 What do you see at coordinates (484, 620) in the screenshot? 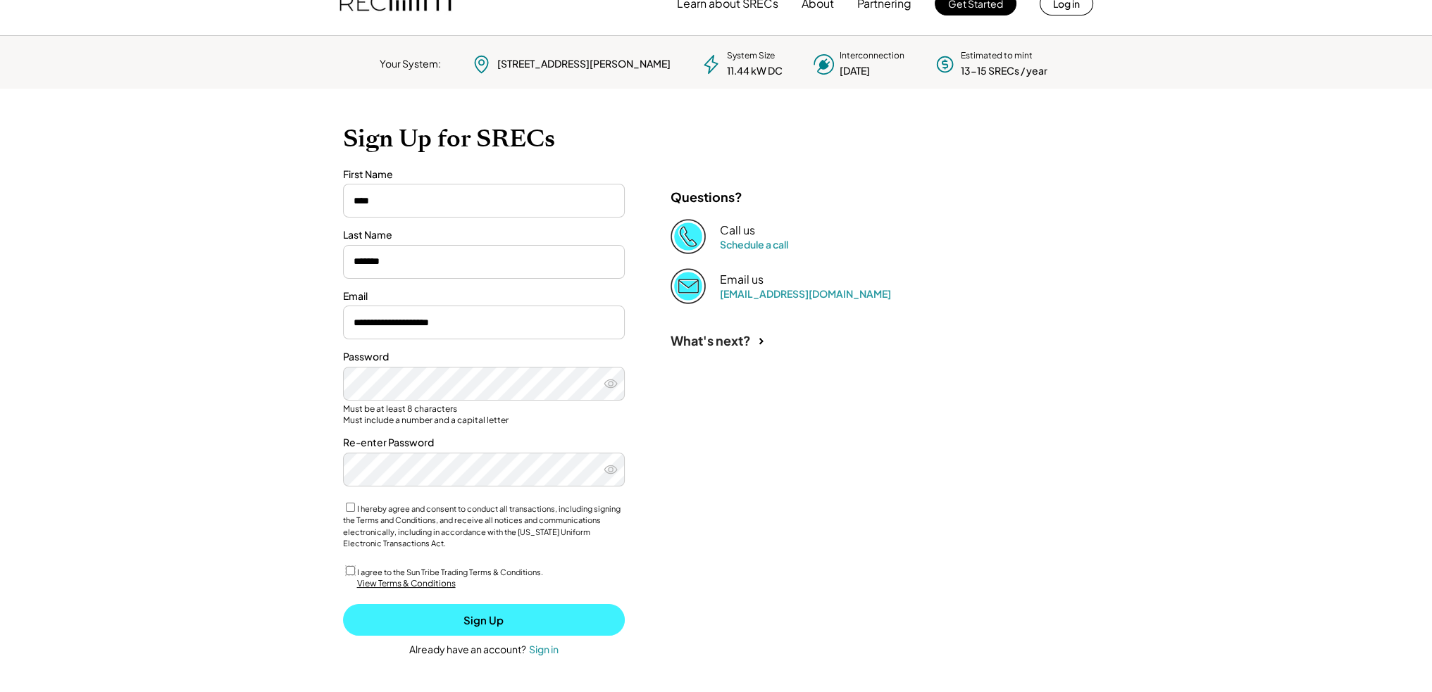
I see `button: Sign Up` at bounding box center [484, 620].